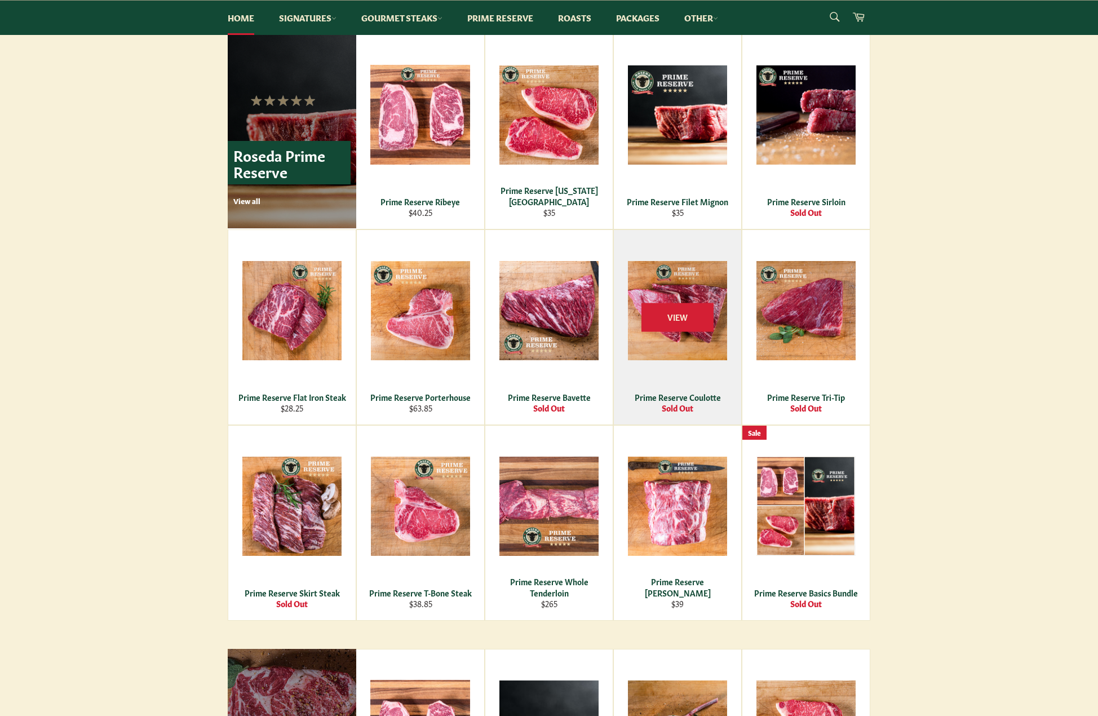 Image resolution: width=1098 pixels, height=716 pixels. I want to click on a: Prime Reserve Flat Iron Steak Prime Reserve Flat Iron Steak $28.25, so click(292, 327).